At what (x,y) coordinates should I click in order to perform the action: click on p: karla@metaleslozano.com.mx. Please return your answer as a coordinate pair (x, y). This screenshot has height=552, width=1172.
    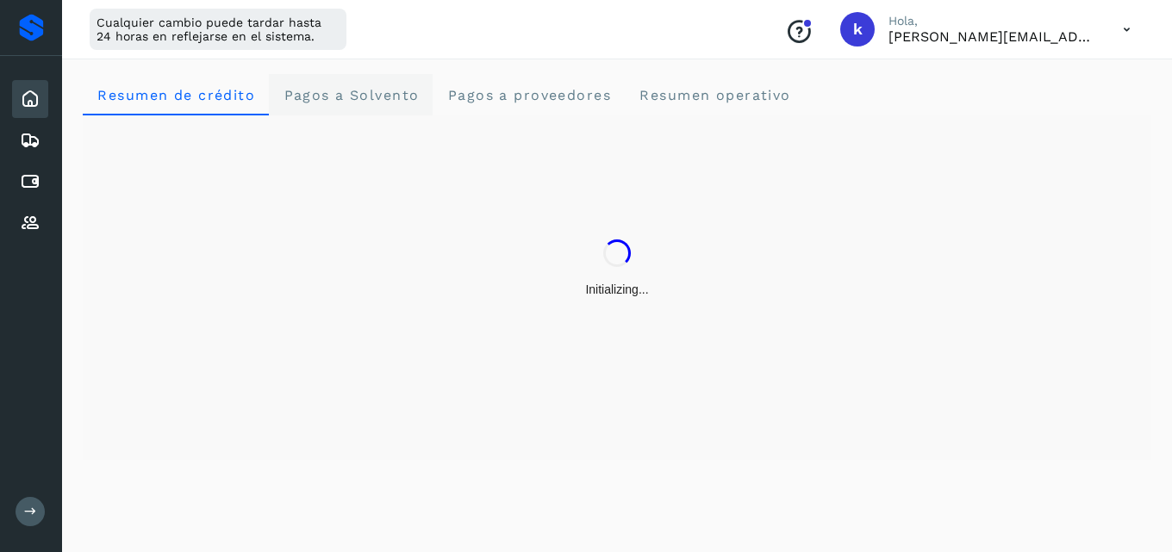
    Looking at the image, I should click on (992, 36).